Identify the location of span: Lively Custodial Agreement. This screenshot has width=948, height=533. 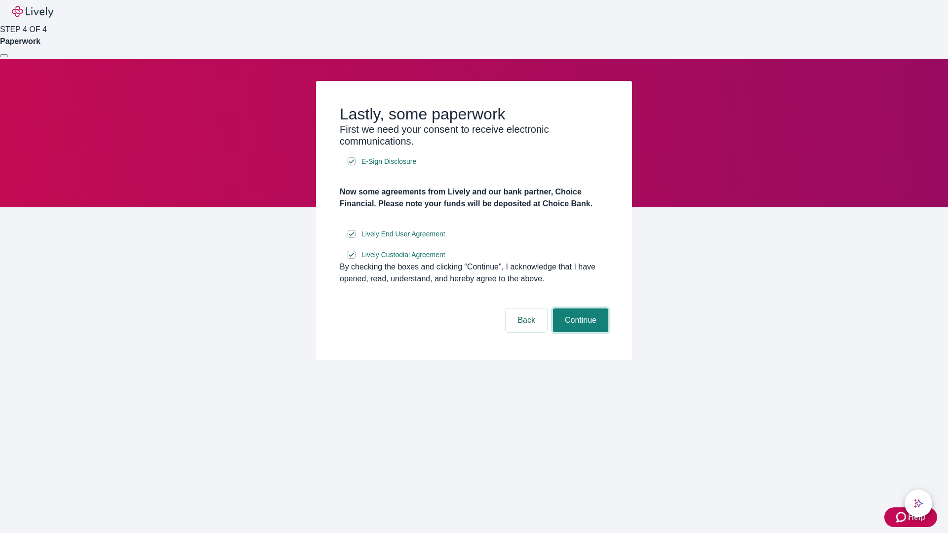
(404, 255).